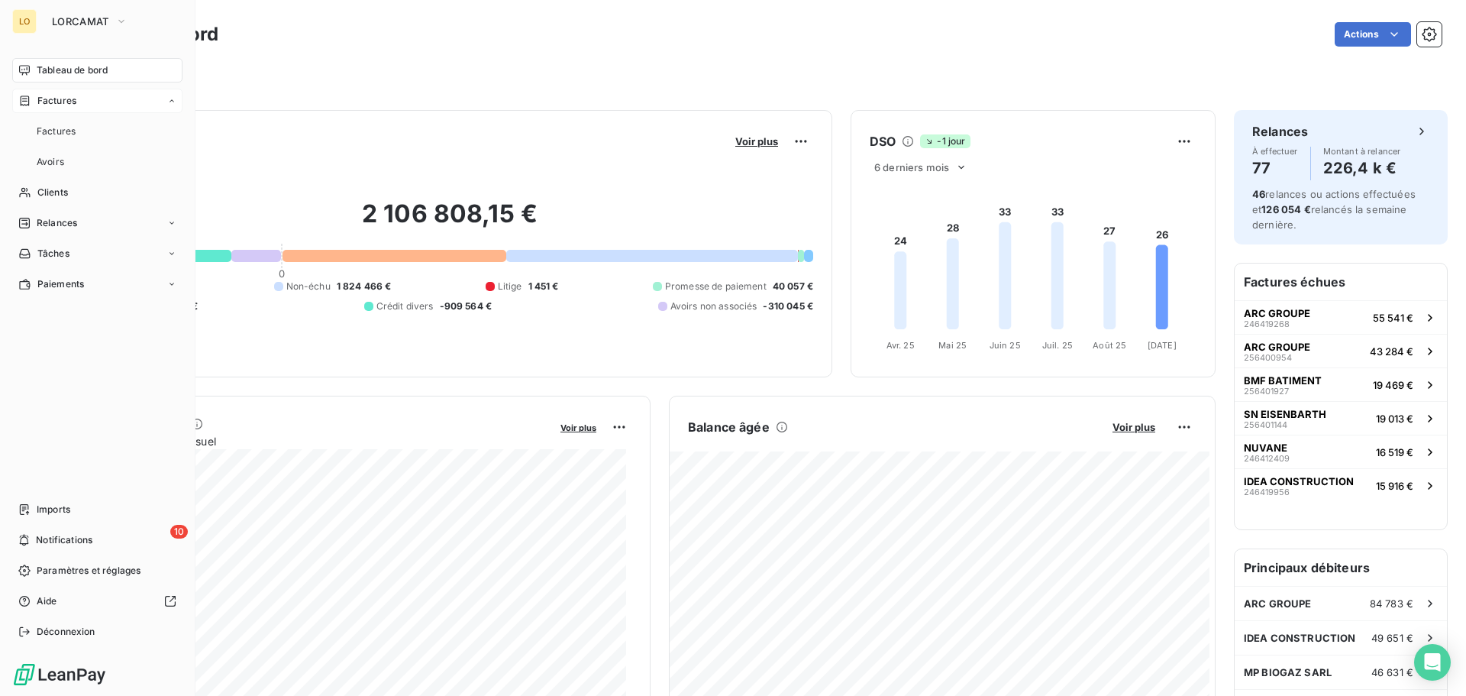 The height and width of the screenshot is (696, 1466). Describe the element at coordinates (788, 306) in the screenshot. I see `span: -310 045 €` at that location.